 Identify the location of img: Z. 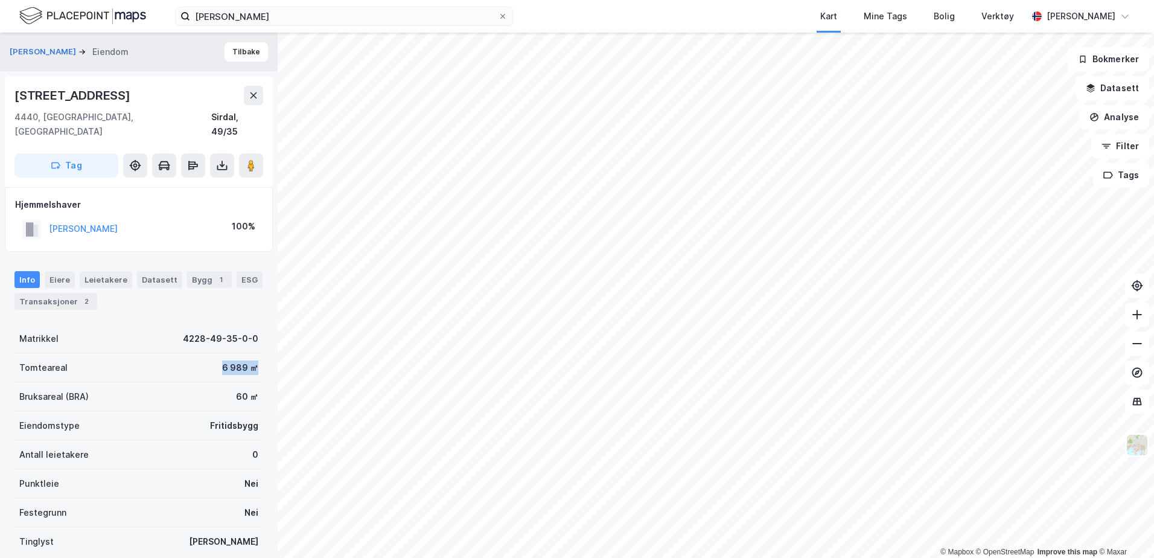
(1137, 445).